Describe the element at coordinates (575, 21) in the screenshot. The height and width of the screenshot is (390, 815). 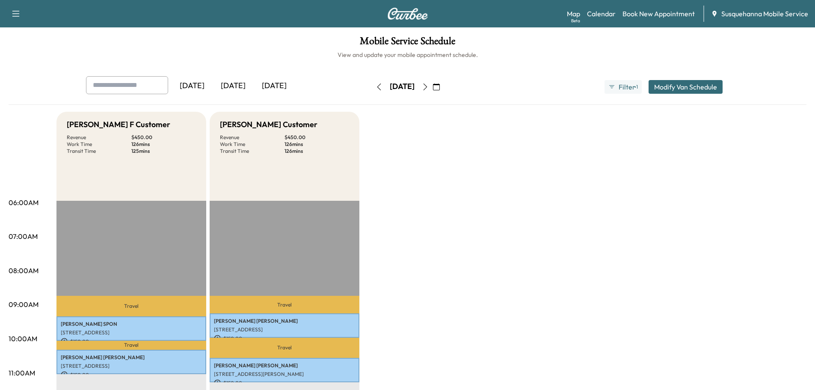
I see `div: Beta` at that location.